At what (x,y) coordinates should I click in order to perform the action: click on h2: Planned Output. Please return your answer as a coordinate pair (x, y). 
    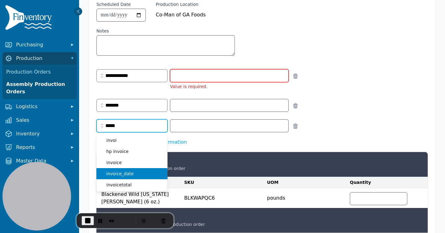
    Looking at the image, I should click on (262, 161).